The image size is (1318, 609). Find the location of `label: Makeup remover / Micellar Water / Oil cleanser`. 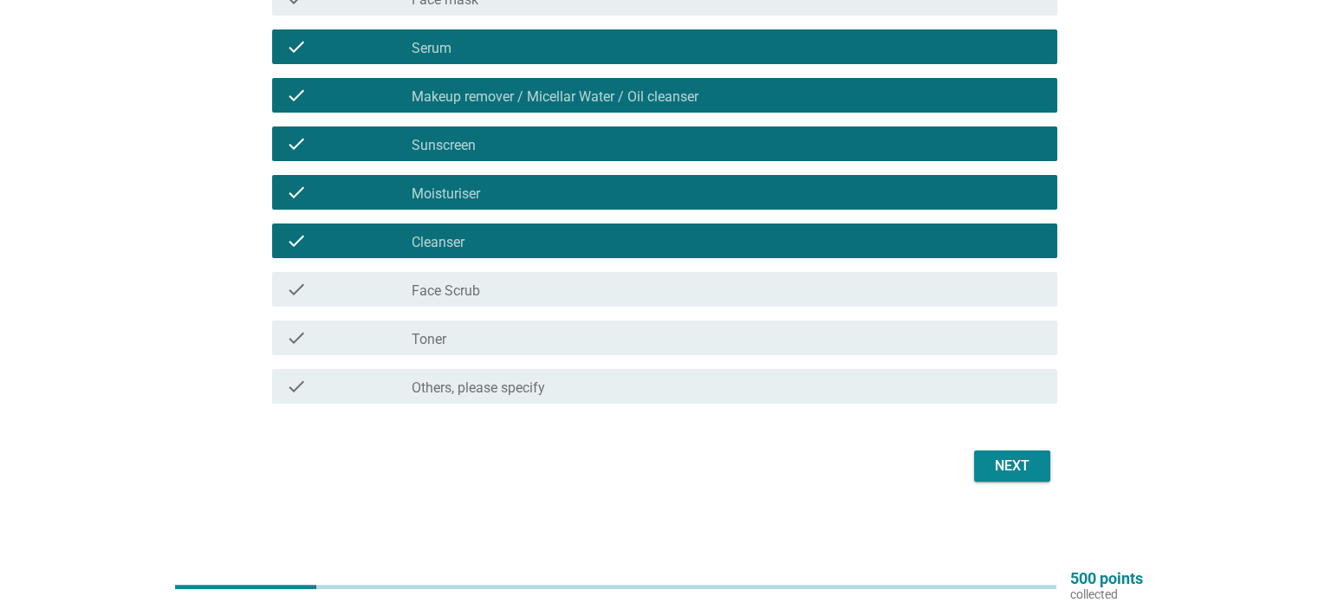

label: Makeup remover / Micellar Water / Oil cleanser is located at coordinates (554, 97).